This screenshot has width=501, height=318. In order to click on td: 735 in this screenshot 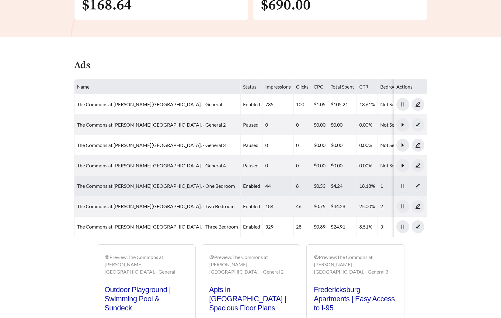, I will do `click(278, 104)`.